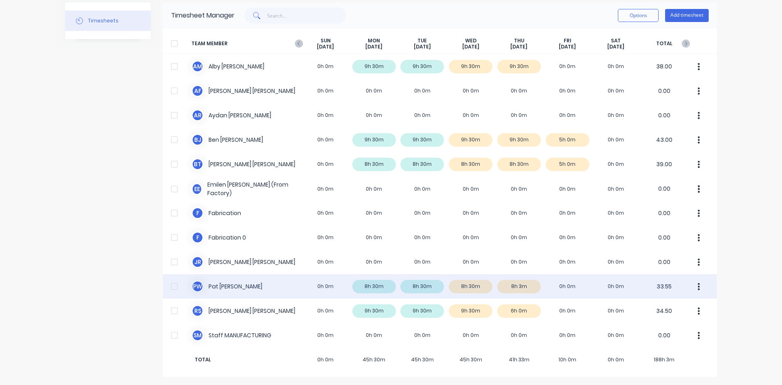  What do you see at coordinates (246, 44) in the screenshot?
I see `span: TEAM MEMBER` at bounding box center [246, 44].